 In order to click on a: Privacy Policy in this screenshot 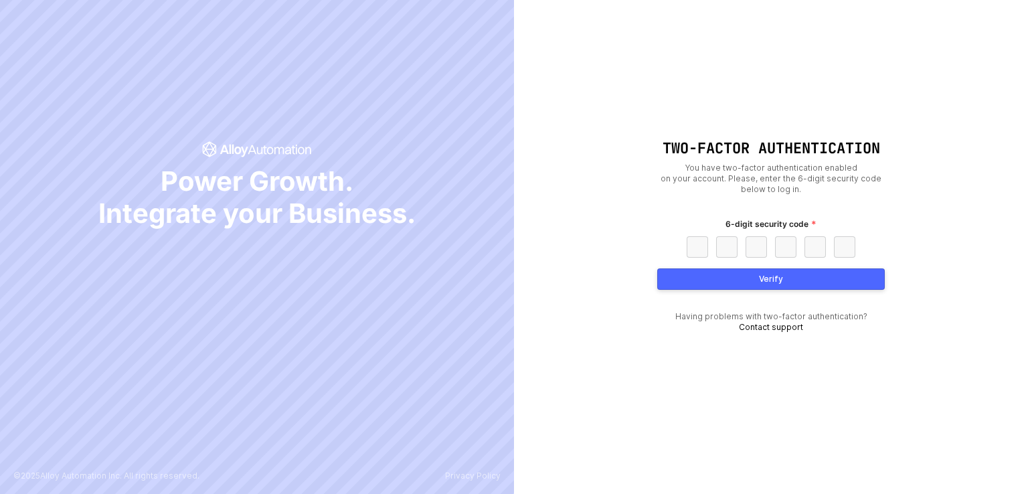, I will do `click(472, 476)`.